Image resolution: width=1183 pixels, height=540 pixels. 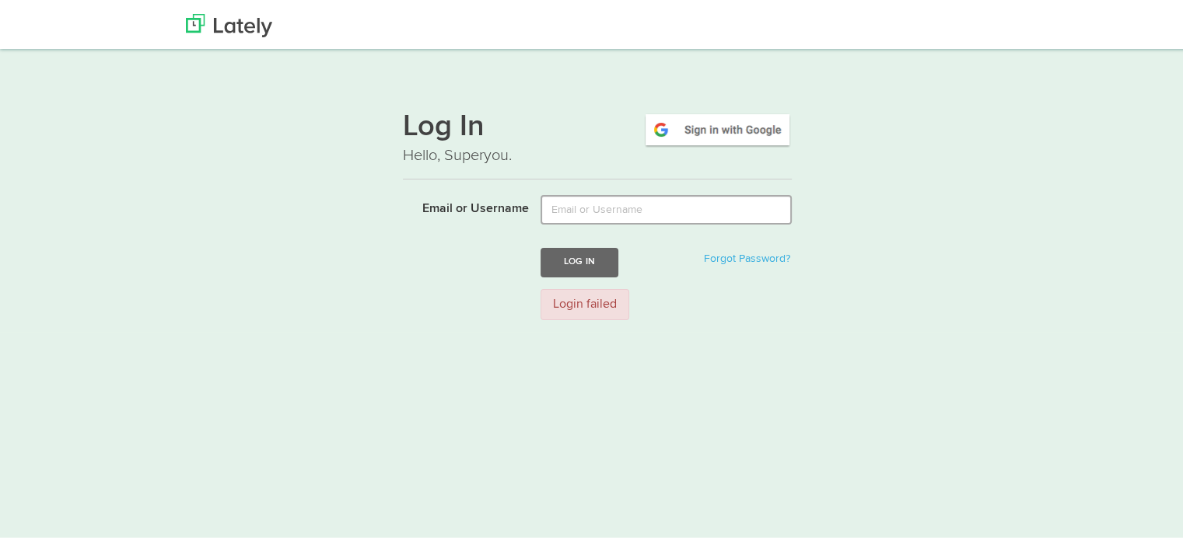 What do you see at coordinates (579, 260) in the screenshot?
I see `button: Log In` at bounding box center [579, 260].